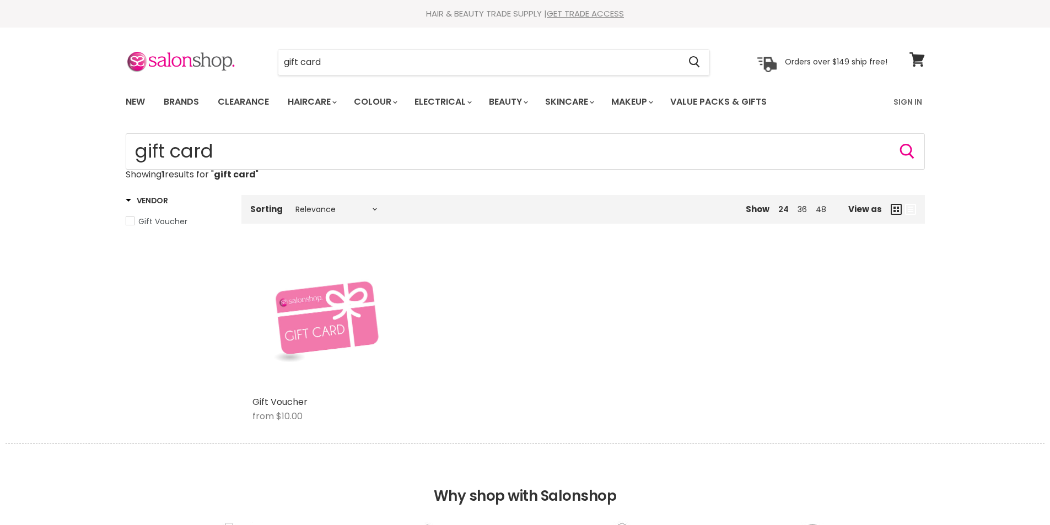 Image resolution: width=1050 pixels, height=525 pixels. Describe the element at coordinates (507, 102) in the screenshot. I see `a: Beauty` at that location.